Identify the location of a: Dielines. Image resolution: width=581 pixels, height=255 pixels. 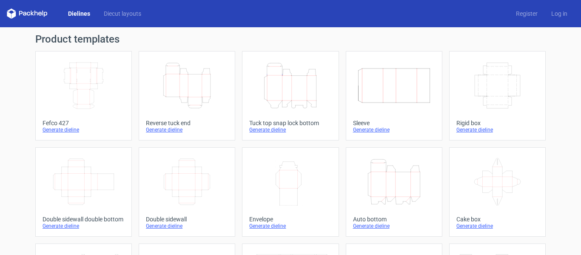
(79, 14).